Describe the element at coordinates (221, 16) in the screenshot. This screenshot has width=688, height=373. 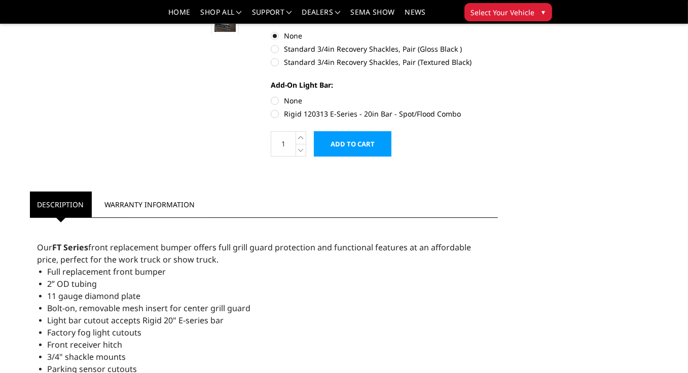
I see `a: shop all` at that location.